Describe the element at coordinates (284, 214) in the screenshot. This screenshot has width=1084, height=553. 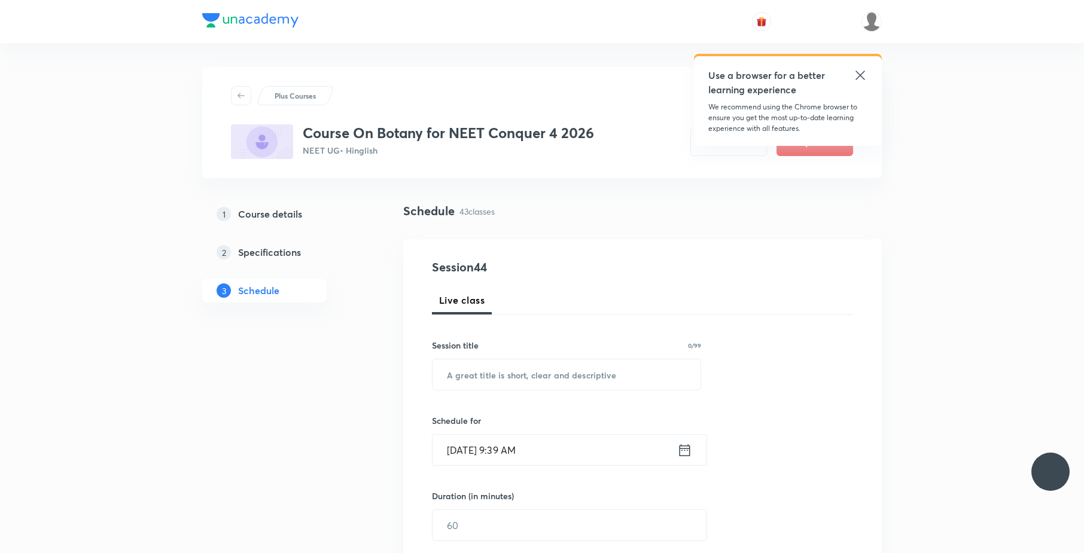
I see `a: 1Course details` at that location.